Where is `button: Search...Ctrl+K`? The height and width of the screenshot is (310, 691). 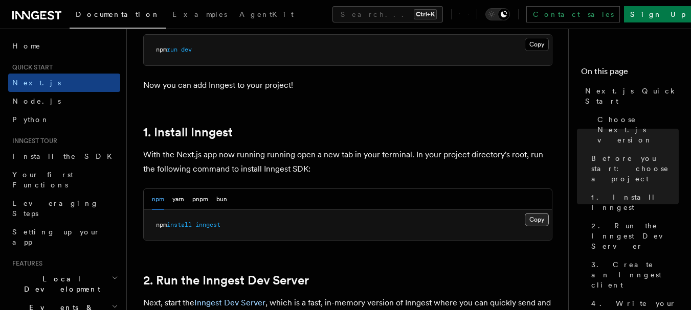
button: Search...Ctrl+K is located at coordinates (388, 14).